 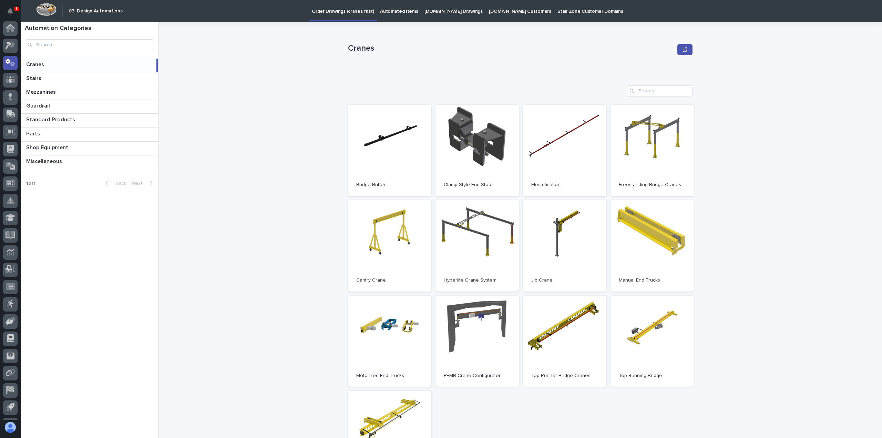 What do you see at coordinates (564, 185) in the screenshot?
I see `p: Electrification` at bounding box center [564, 185].